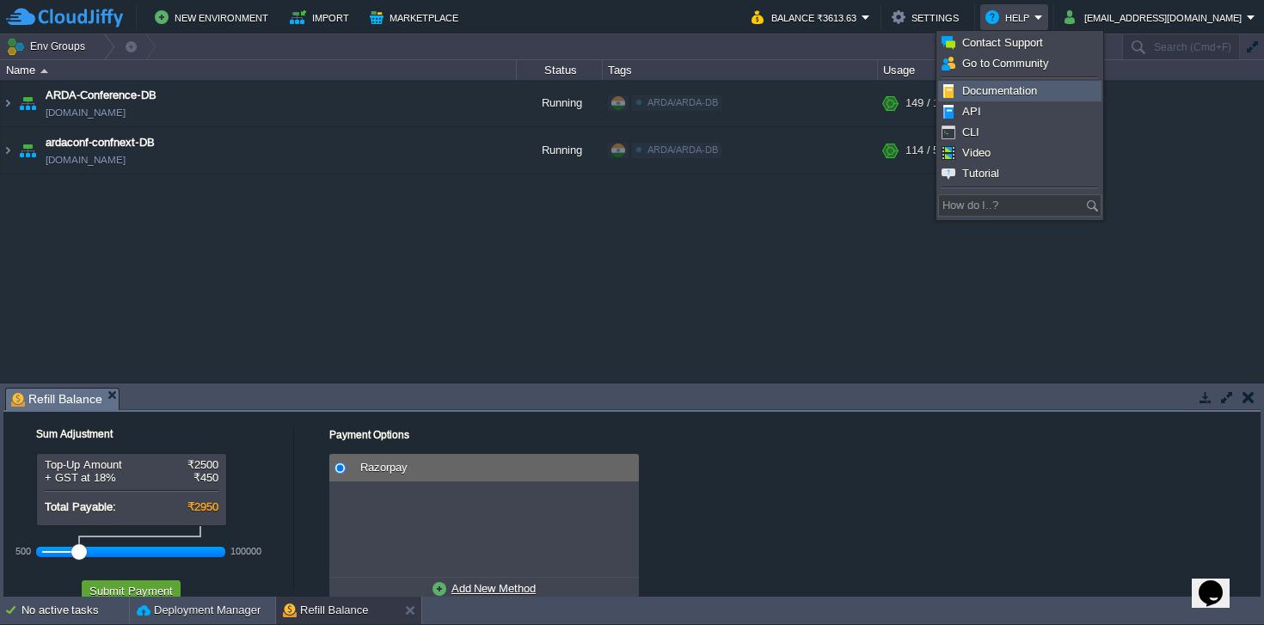 The image size is (1264, 625). Describe the element at coordinates (741, 70) in the screenshot. I see `div: Tags` at that location.